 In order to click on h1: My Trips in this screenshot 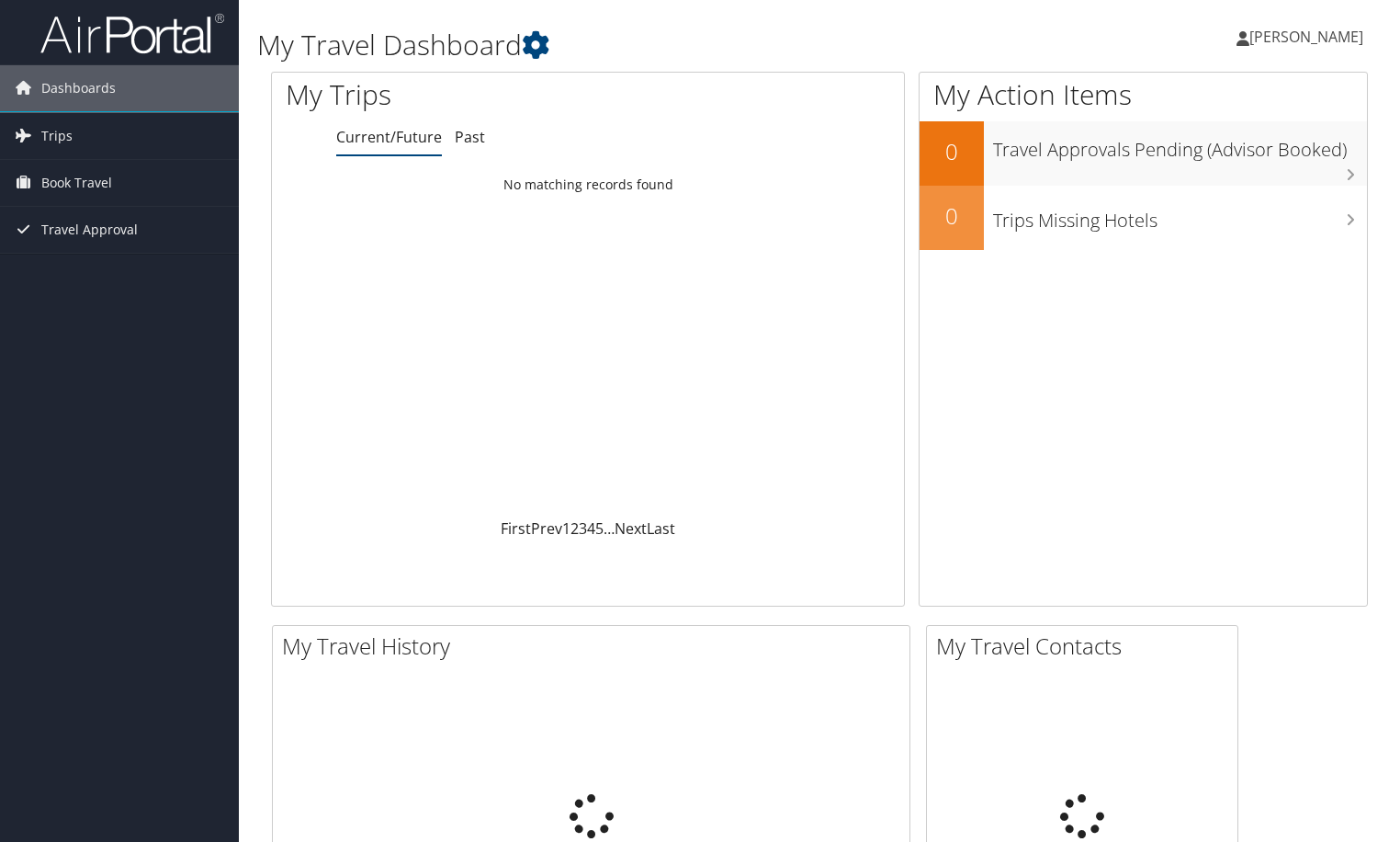, I will do `click(456, 95)`.